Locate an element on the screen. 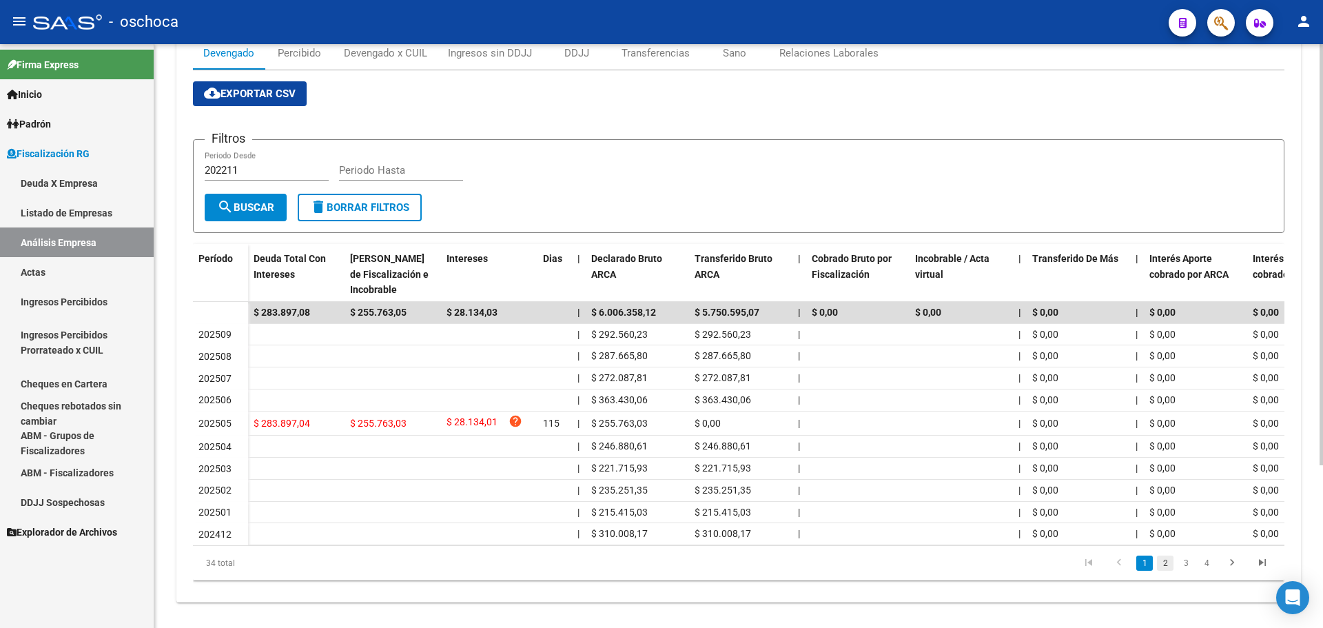 This screenshot has height=628, width=1323. span: Buscar is located at coordinates (245, 207).